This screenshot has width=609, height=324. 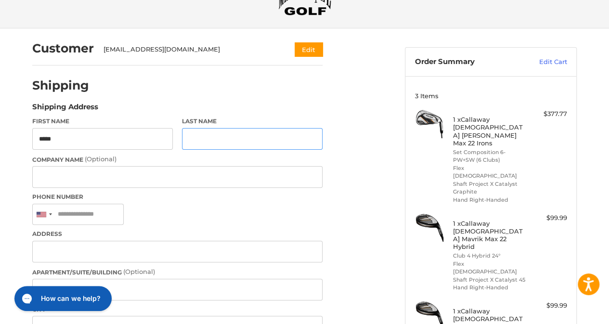 What do you see at coordinates (177, 234) in the screenshot?
I see `label: Address` at bounding box center [177, 234].